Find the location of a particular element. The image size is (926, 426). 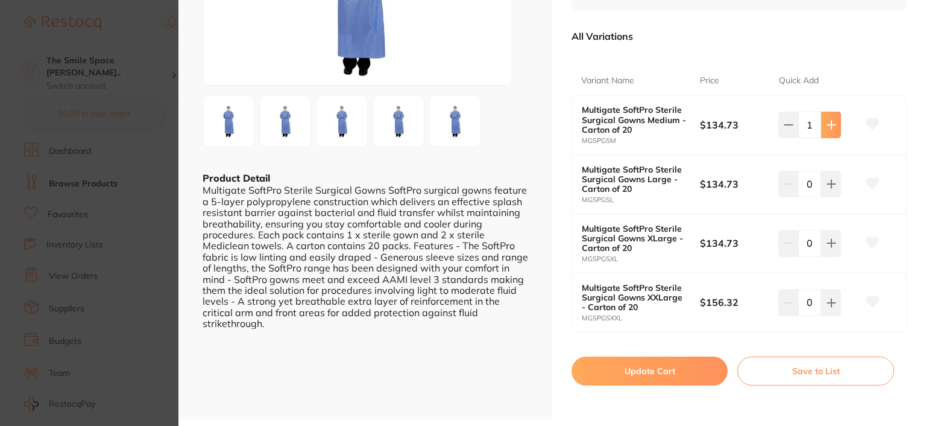

small: MGSPGSL is located at coordinates (641, 200).